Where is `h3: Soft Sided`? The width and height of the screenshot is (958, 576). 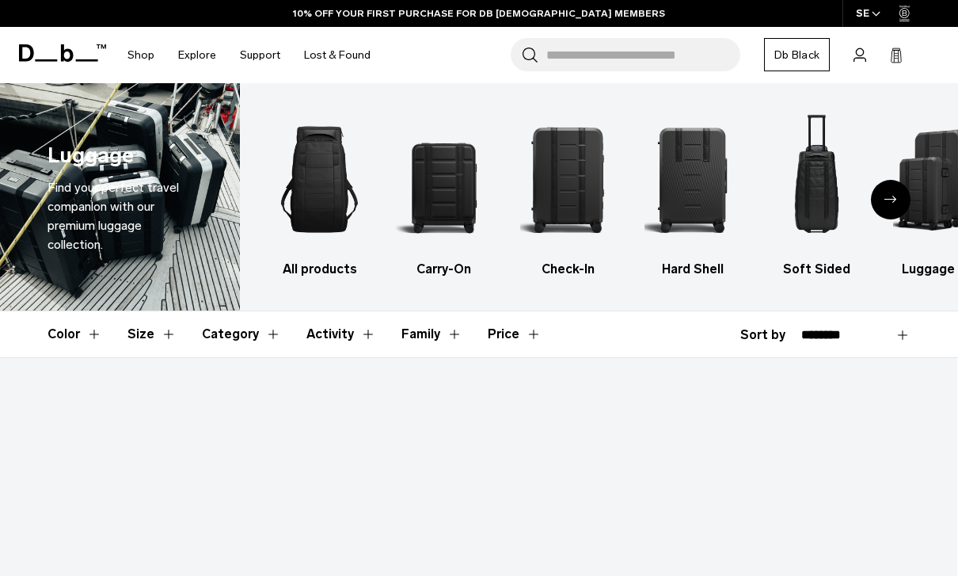 h3: Soft Sided is located at coordinates (817, 269).